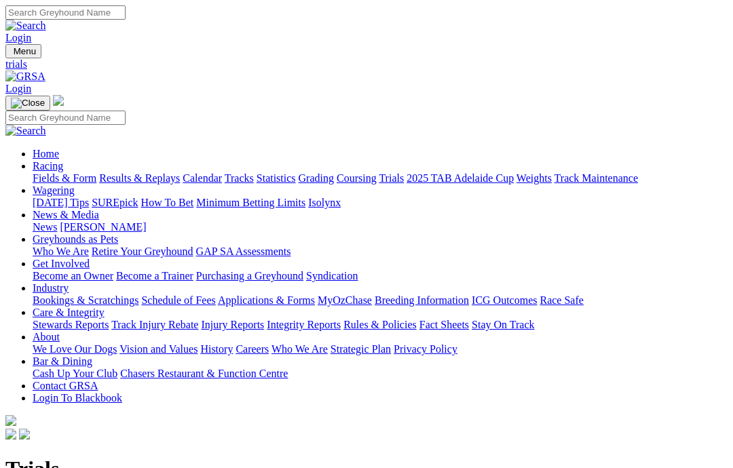 The width and height of the screenshot is (733, 468). Describe the element at coordinates (366, 64) in the screenshot. I see `div: trials` at that location.